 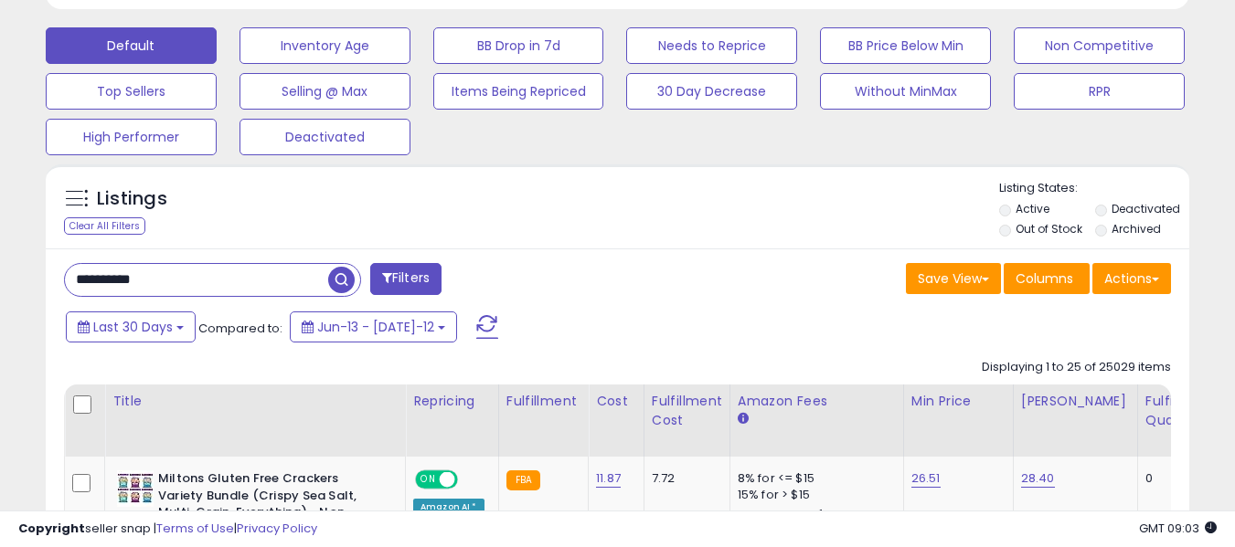 I want to click on div: Repricing, so click(x=452, y=401).